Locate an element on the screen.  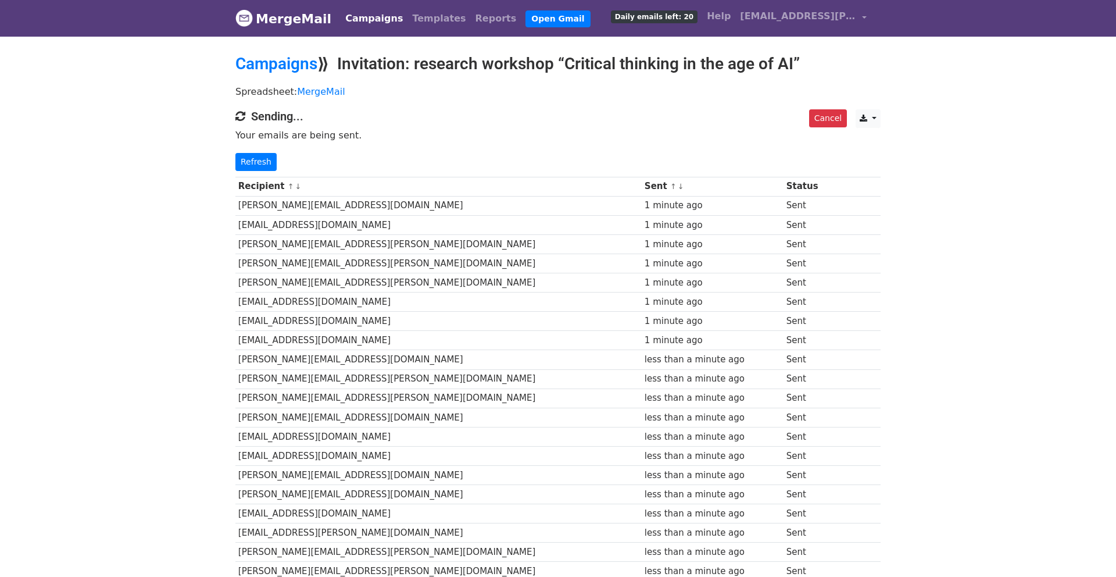
p: Spreadsheet: is located at coordinates (558, 91).